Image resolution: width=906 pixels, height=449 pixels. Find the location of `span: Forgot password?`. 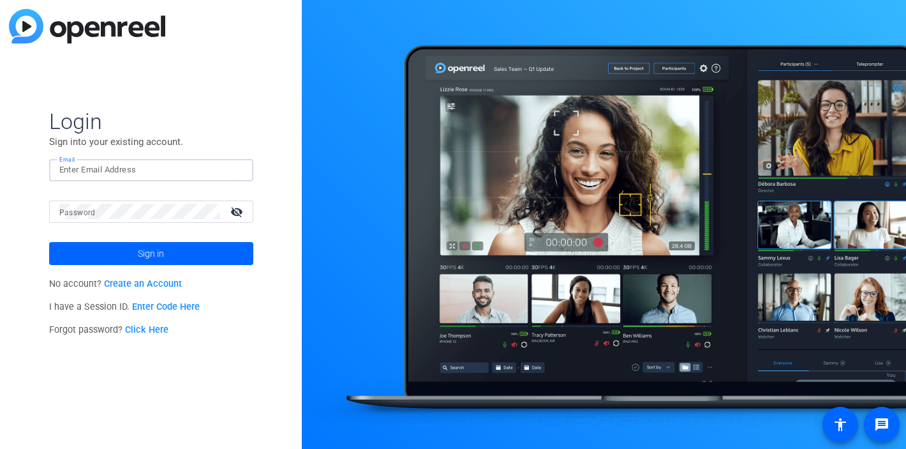

span: Forgot password? is located at coordinates (109, 329).